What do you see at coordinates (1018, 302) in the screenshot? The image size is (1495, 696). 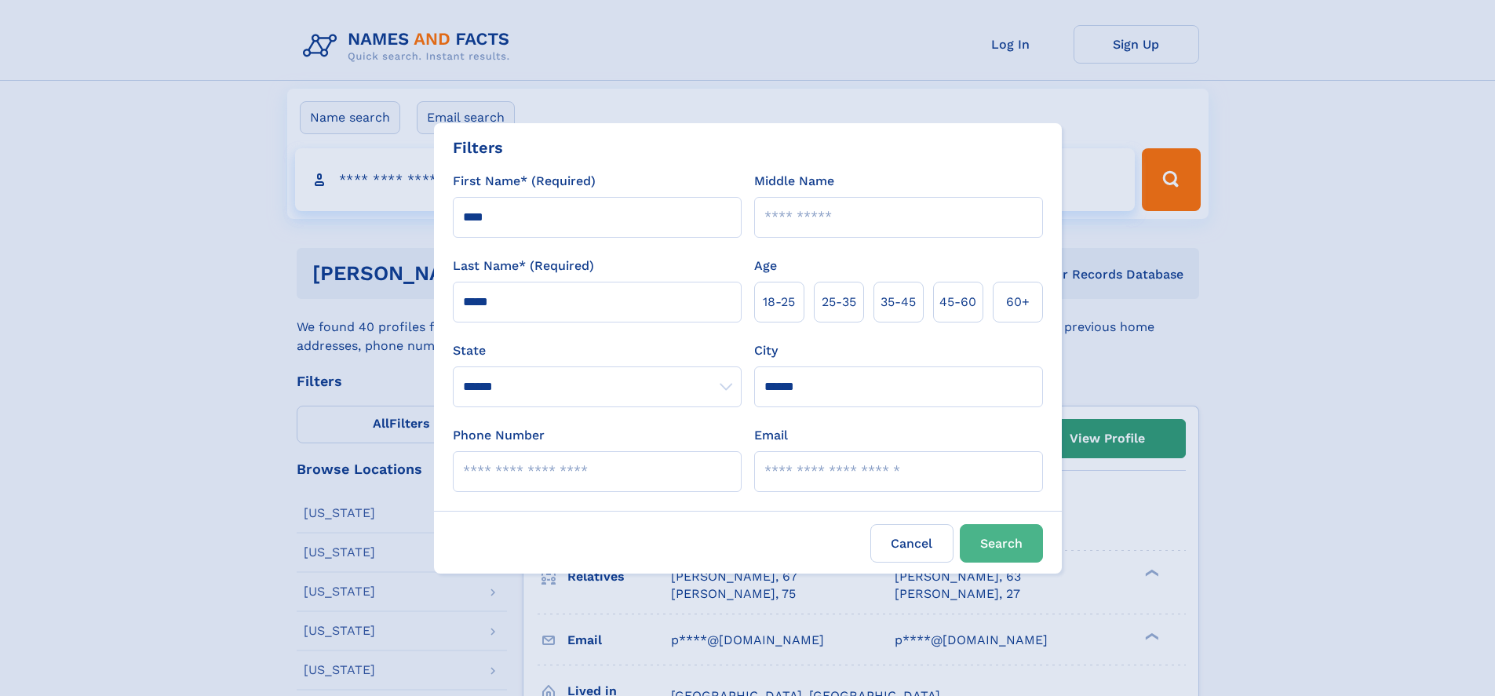 I see `span: 60+` at bounding box center [1018, 302].